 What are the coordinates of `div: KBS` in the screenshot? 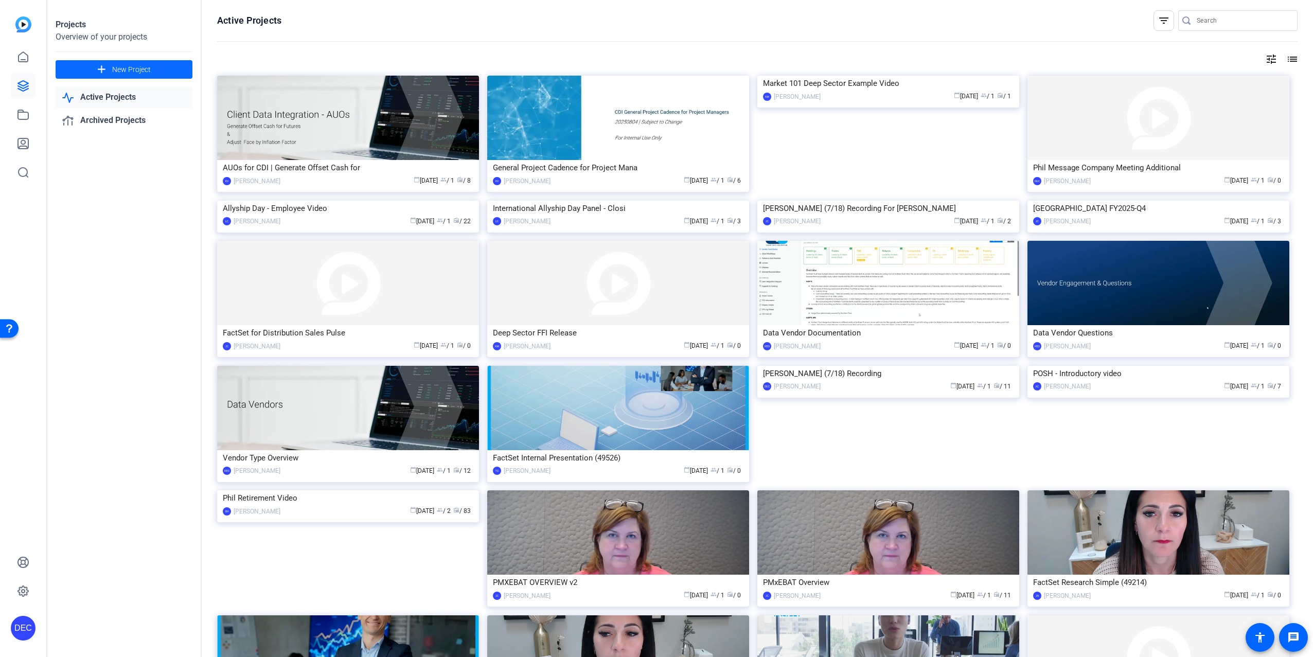 It's located at (1037, 346).